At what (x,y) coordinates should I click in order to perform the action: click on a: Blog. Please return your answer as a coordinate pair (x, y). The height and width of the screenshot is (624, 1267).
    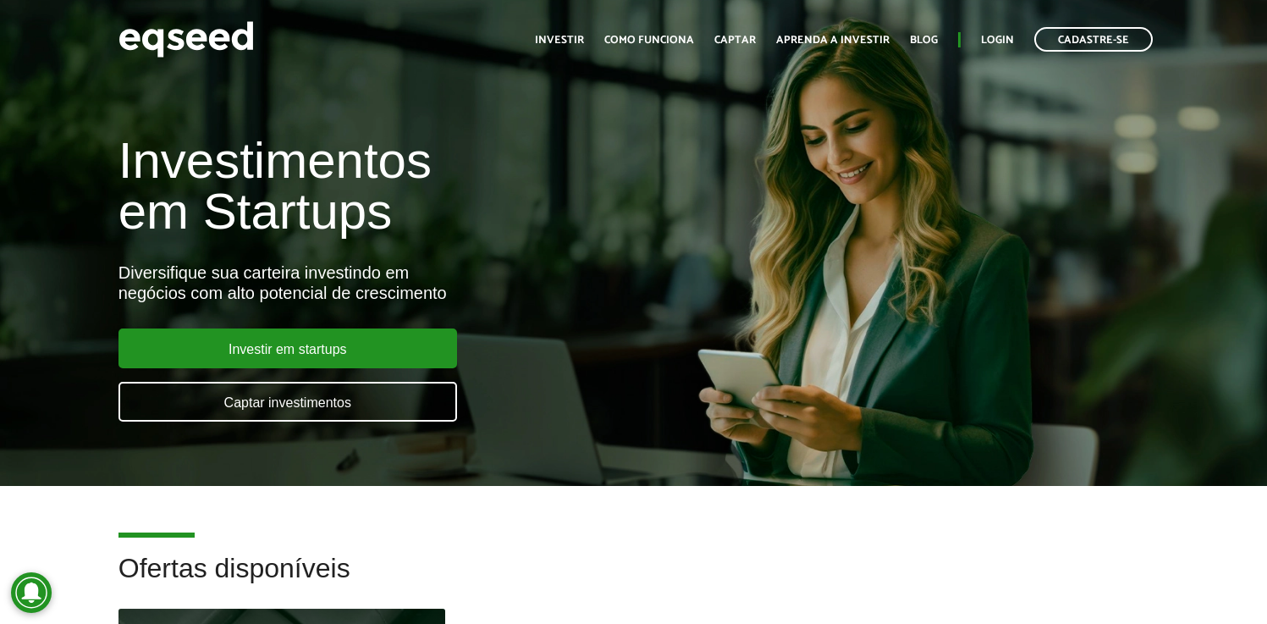
    Looking at the image, I should click on (923, 40).